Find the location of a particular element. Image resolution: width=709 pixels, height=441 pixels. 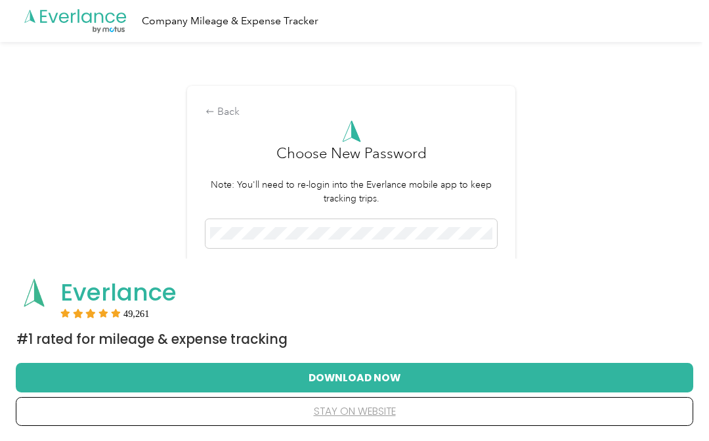

span: Everlance is located at coordinates (118, 292).